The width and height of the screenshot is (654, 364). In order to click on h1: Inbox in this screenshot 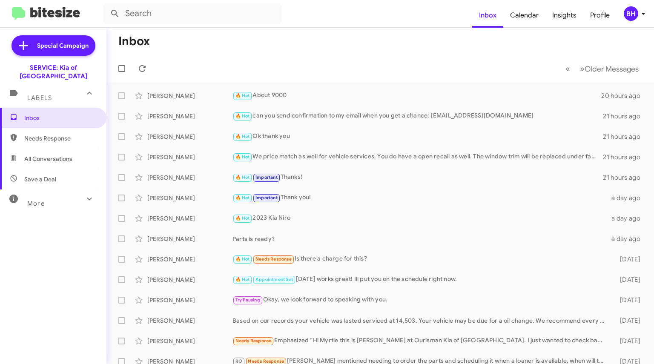, I will do `click(134, 41)`.